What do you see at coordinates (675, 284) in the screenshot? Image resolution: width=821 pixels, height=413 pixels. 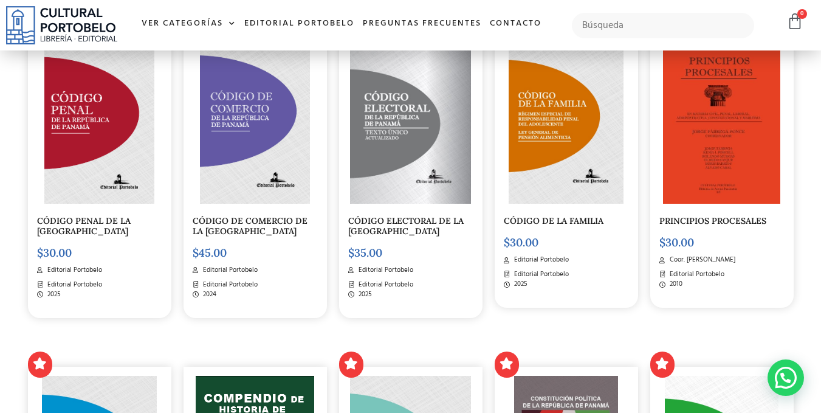 I see `span: 2010` at bounding box center [675, 284].